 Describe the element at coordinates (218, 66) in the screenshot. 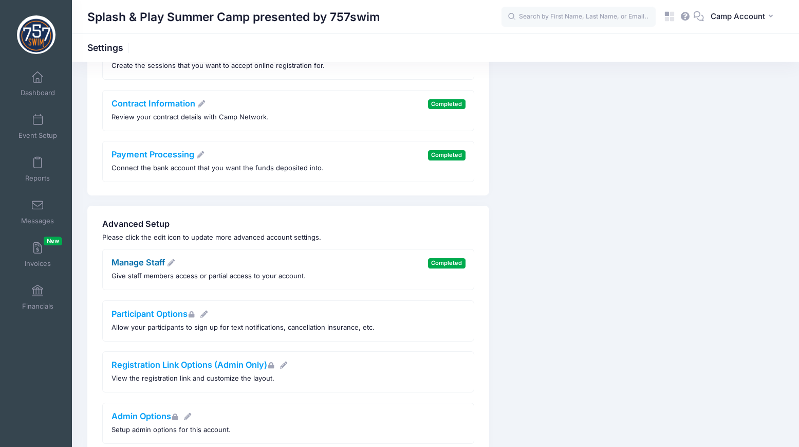

I see `p: Create the sessions that you want to accept online registration for.` at that location.